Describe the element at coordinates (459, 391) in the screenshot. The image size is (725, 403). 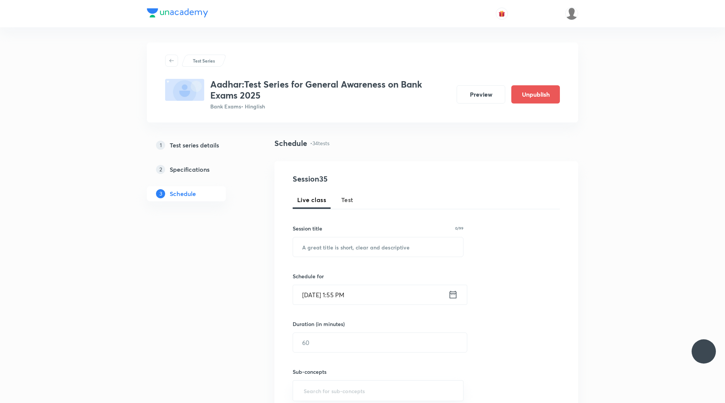
I see `button: Open` at that location.